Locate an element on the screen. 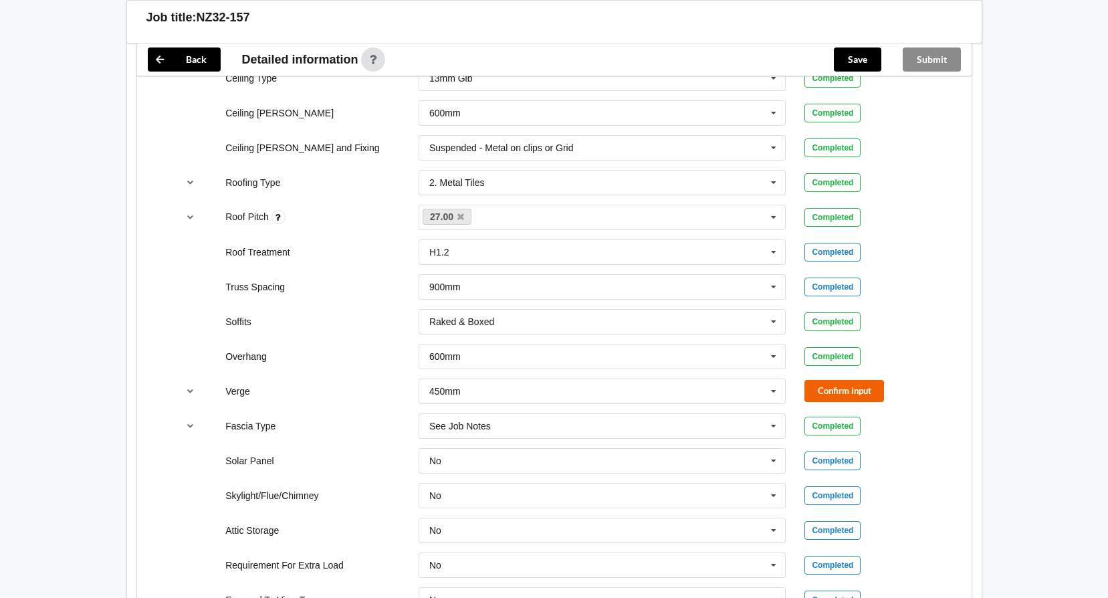  div: 450mm is located at coordinates (445, 391).